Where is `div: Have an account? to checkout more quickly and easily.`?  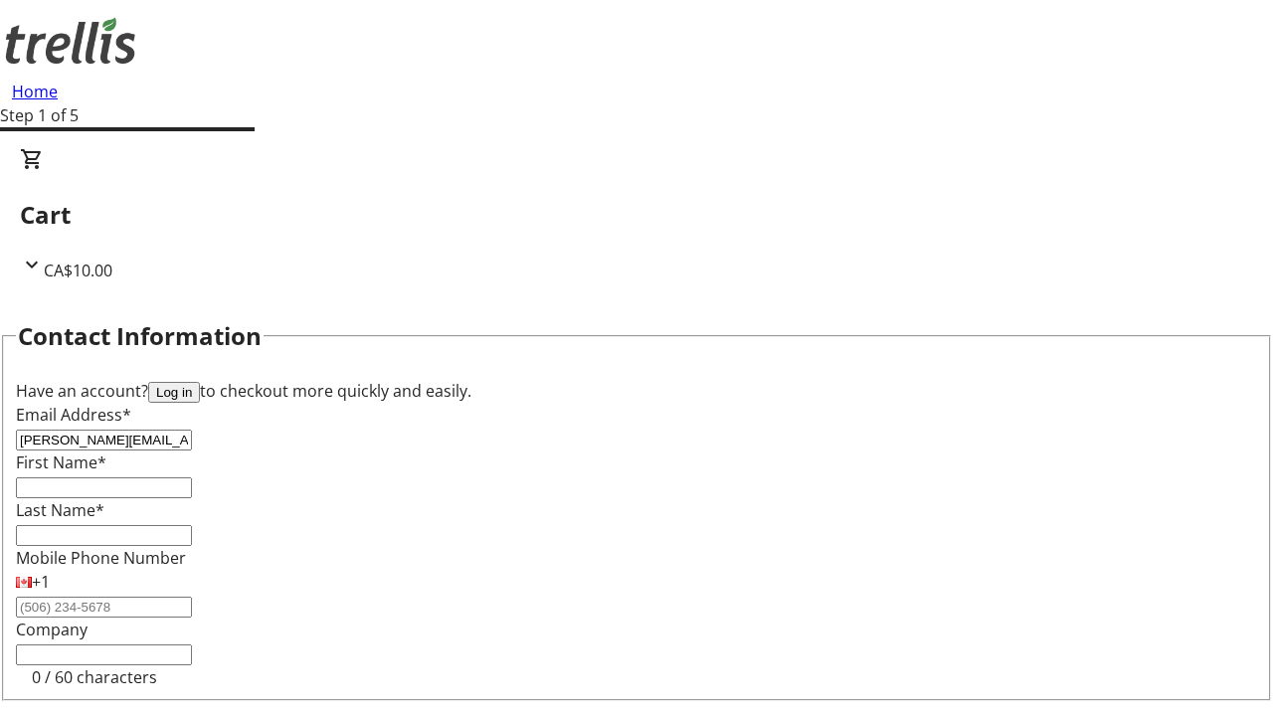 div: Have an account? to checkout more quickly and easily. is located at coordinates (637, 391).